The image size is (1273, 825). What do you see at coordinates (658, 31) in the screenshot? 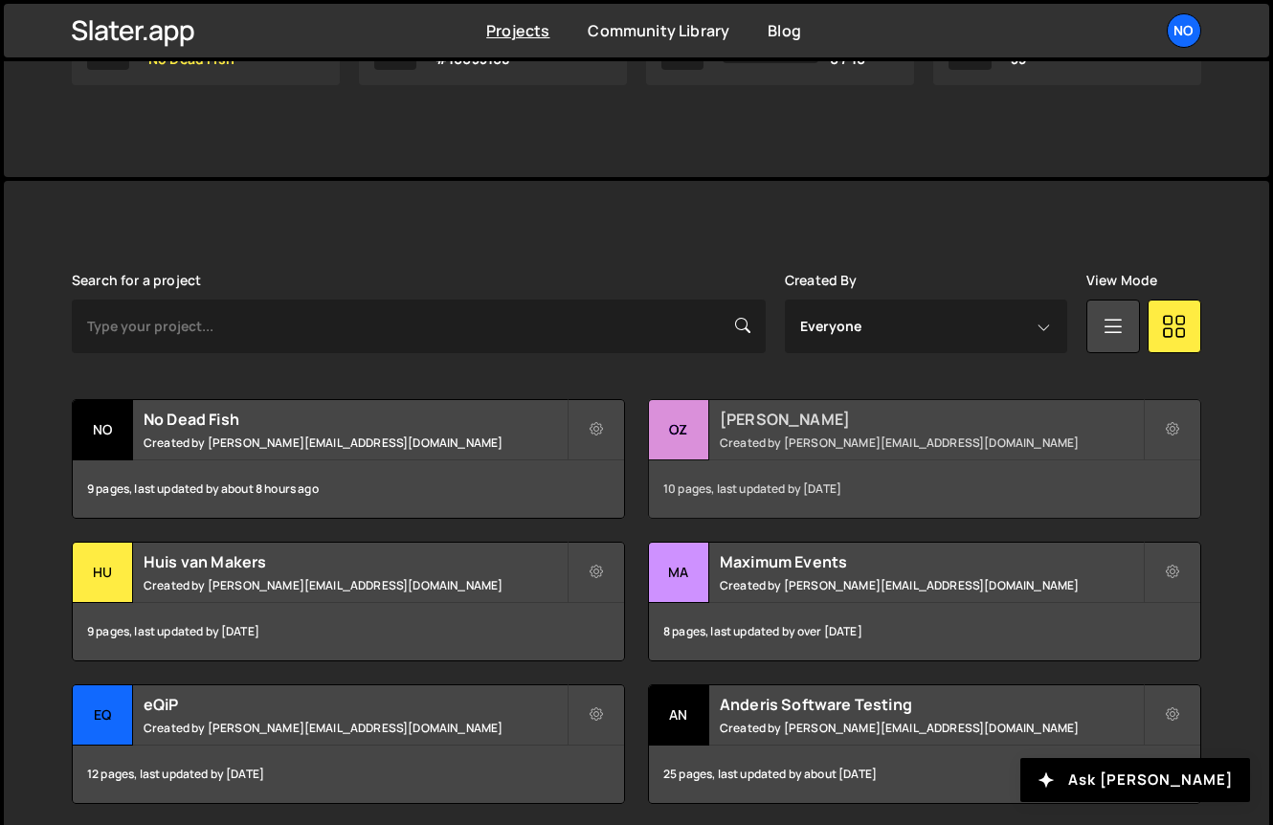
I see `a: Community Library` at bounding box center [658, 31].